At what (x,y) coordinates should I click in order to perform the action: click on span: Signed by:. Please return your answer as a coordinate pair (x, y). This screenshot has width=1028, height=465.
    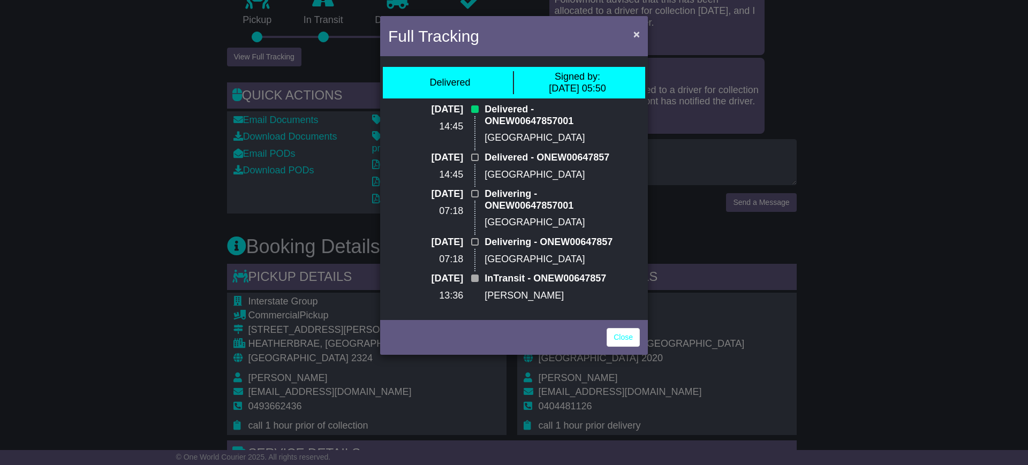
    Looking at the image, I should click on (577, 77).